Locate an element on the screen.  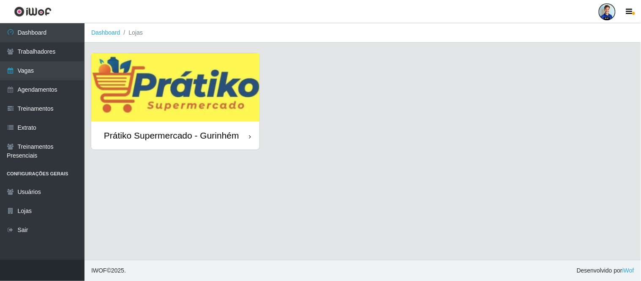
nav: breadcrumb is located at coordinates (362, 33).